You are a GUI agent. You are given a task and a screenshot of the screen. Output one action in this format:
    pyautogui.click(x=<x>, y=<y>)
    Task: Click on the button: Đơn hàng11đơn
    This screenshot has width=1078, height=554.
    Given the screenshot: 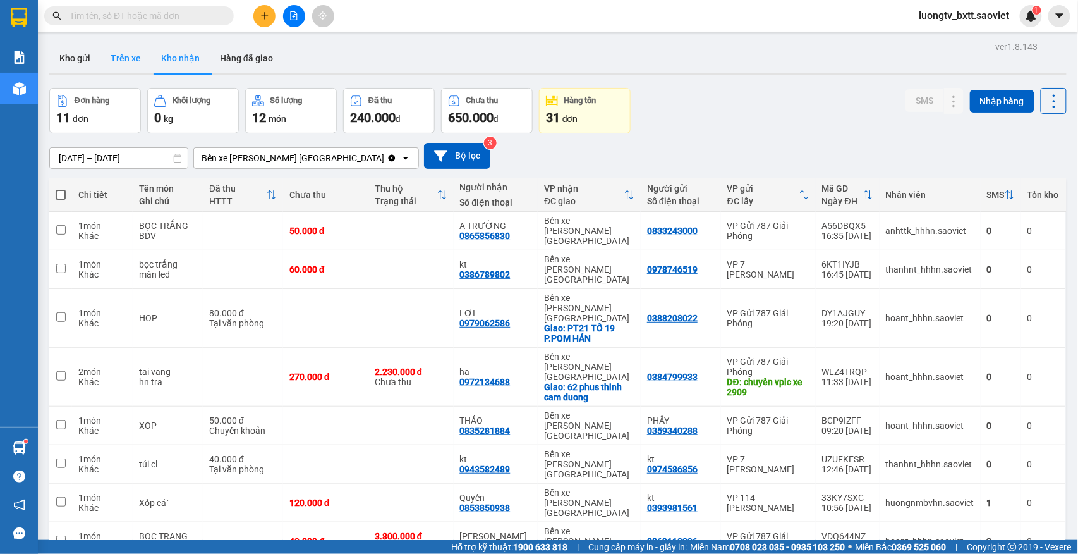 What is the action you would take?
    pyautogui.click(x=95, y=111)
    